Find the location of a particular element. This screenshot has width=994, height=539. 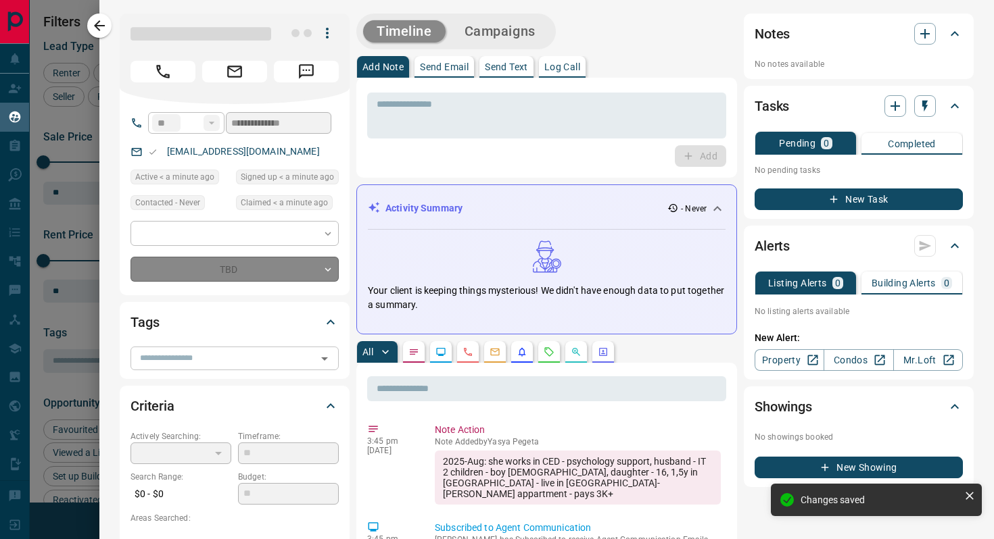

svg: Lead Browsing Activity is located at coordinates (441, 352).